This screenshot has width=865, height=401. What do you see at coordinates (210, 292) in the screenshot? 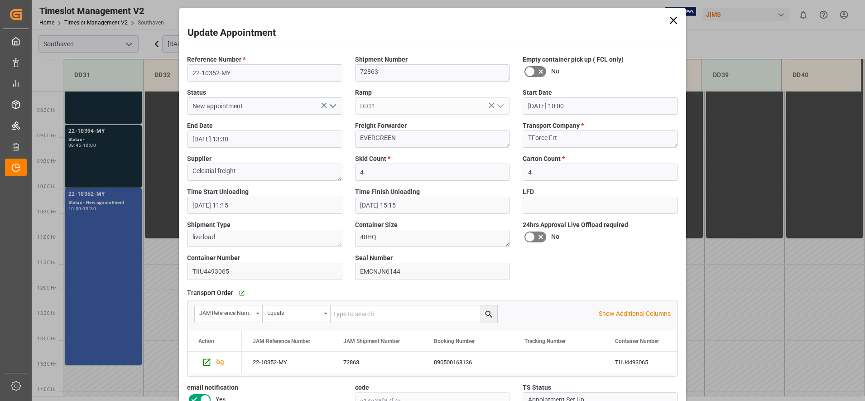
I see `span: Transport Order` at bounding box center [210, 292].